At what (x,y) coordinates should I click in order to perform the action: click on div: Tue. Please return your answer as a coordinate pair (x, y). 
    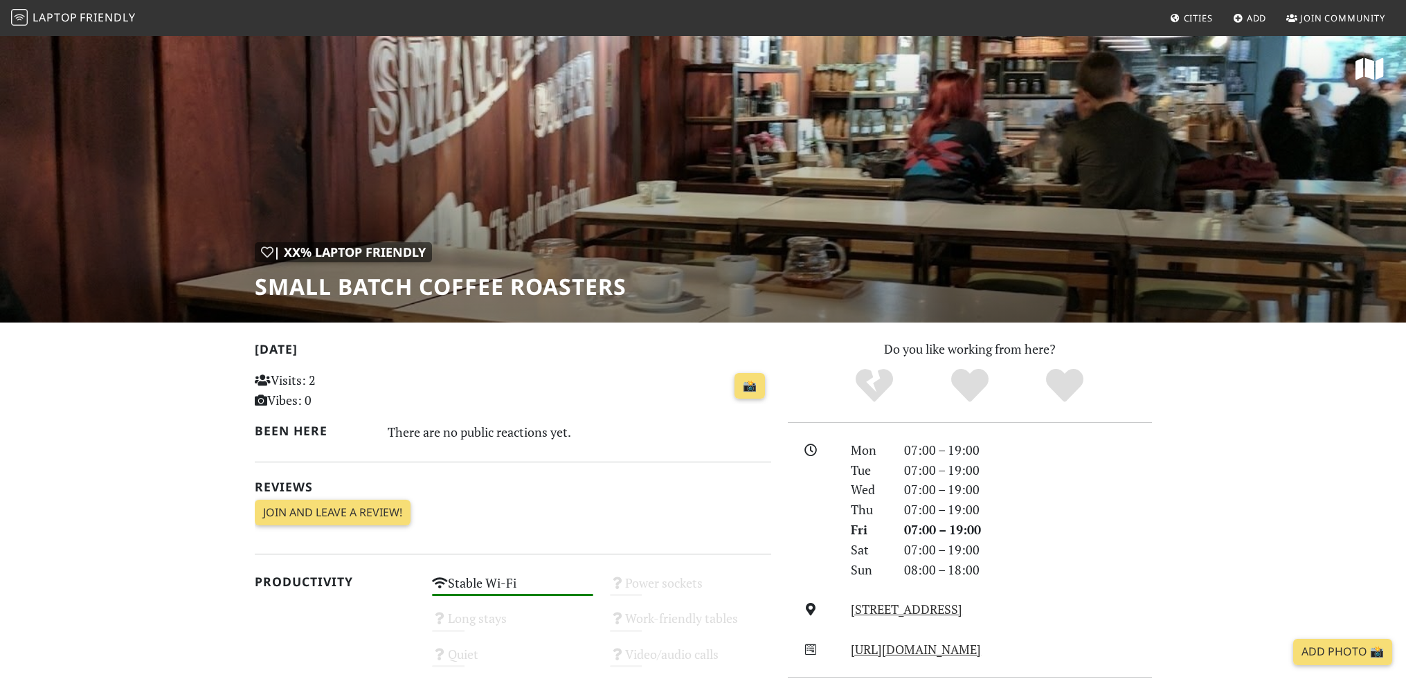
    Looking at the image, I should click on (869, 470).